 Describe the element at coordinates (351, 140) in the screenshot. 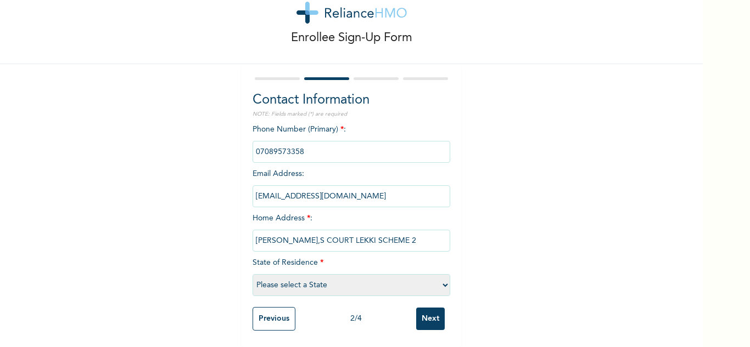

I see `span: Phone Number (Primary) :` at that location.